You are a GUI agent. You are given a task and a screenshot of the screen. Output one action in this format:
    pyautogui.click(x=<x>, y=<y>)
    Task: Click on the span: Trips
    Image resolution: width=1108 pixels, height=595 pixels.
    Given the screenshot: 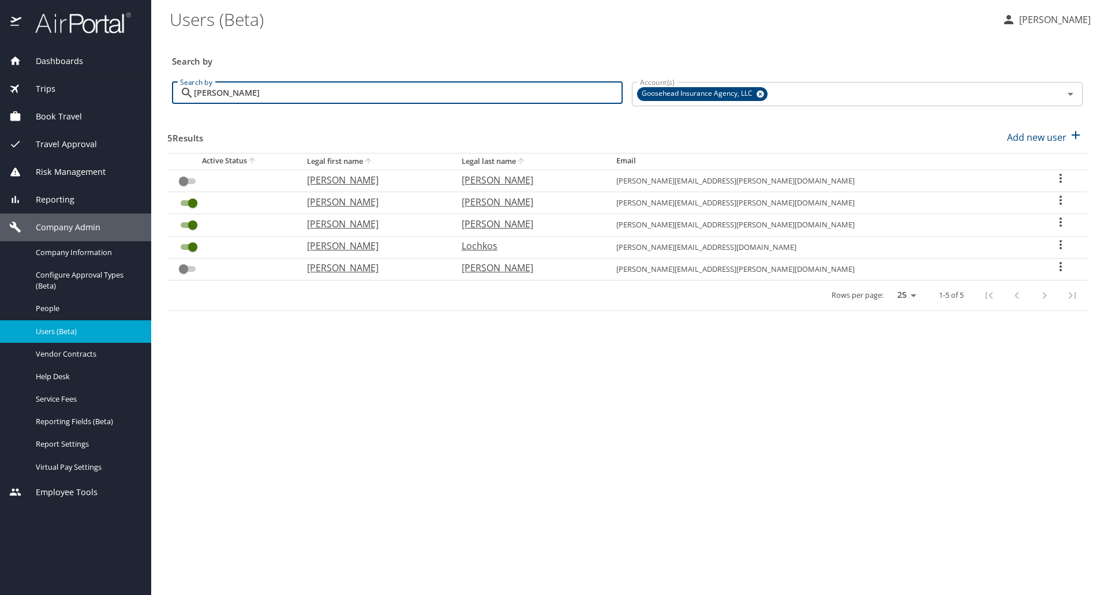 What is the action you would take?
    pyautogui.click(x=38, y=89)
    